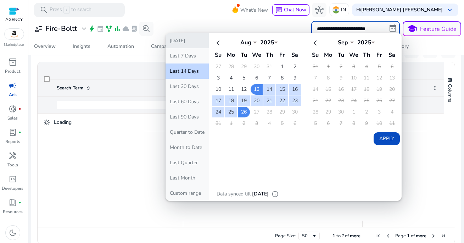 This screenshot has width=464, height=243. What do you see at coordinates (14, 34) in the screenshot?
I see `img: amazon.svg` at bounding box center [14, 34].